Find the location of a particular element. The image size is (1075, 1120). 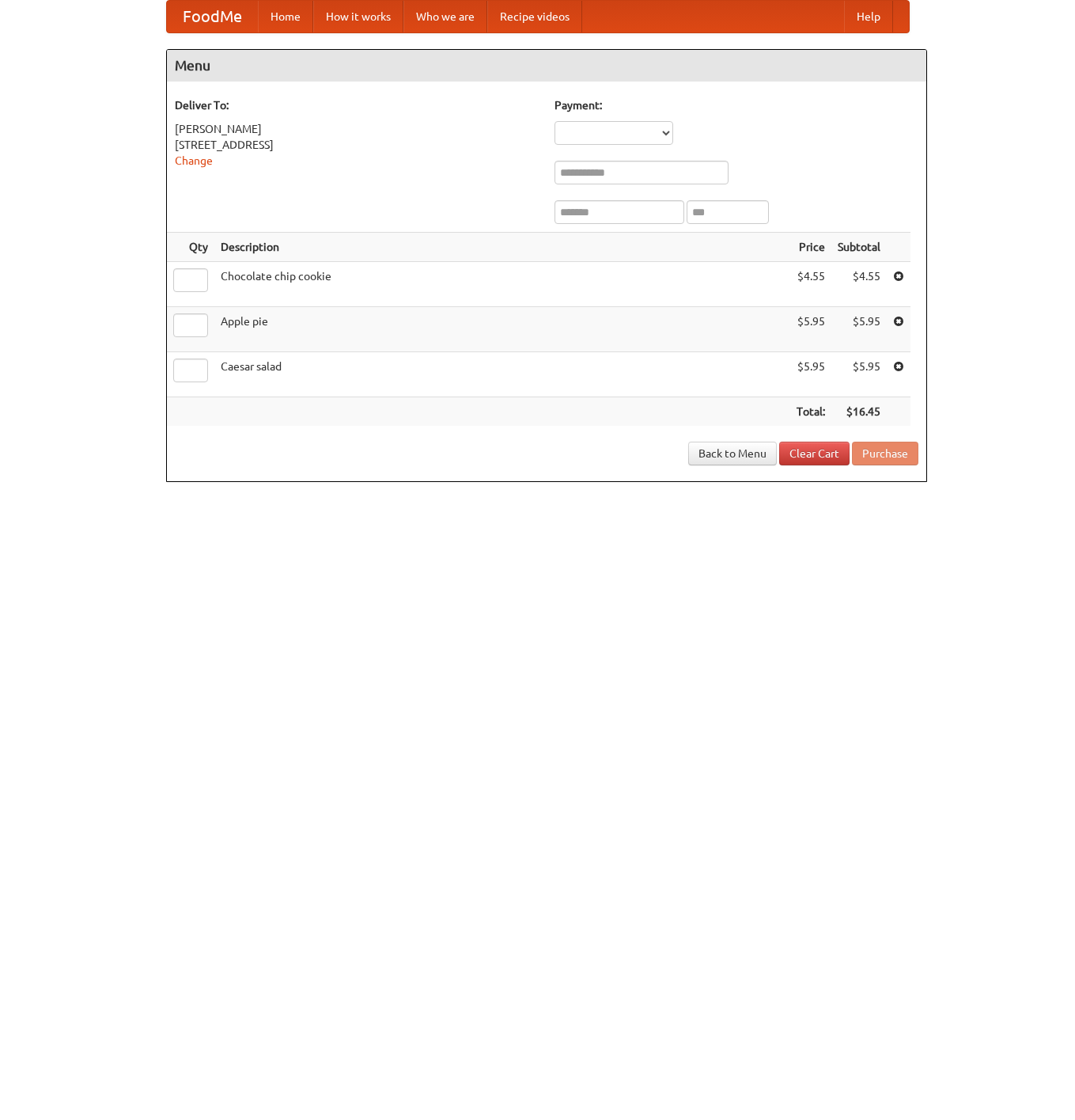

button: Purchase is located at coordinates (885, 454).